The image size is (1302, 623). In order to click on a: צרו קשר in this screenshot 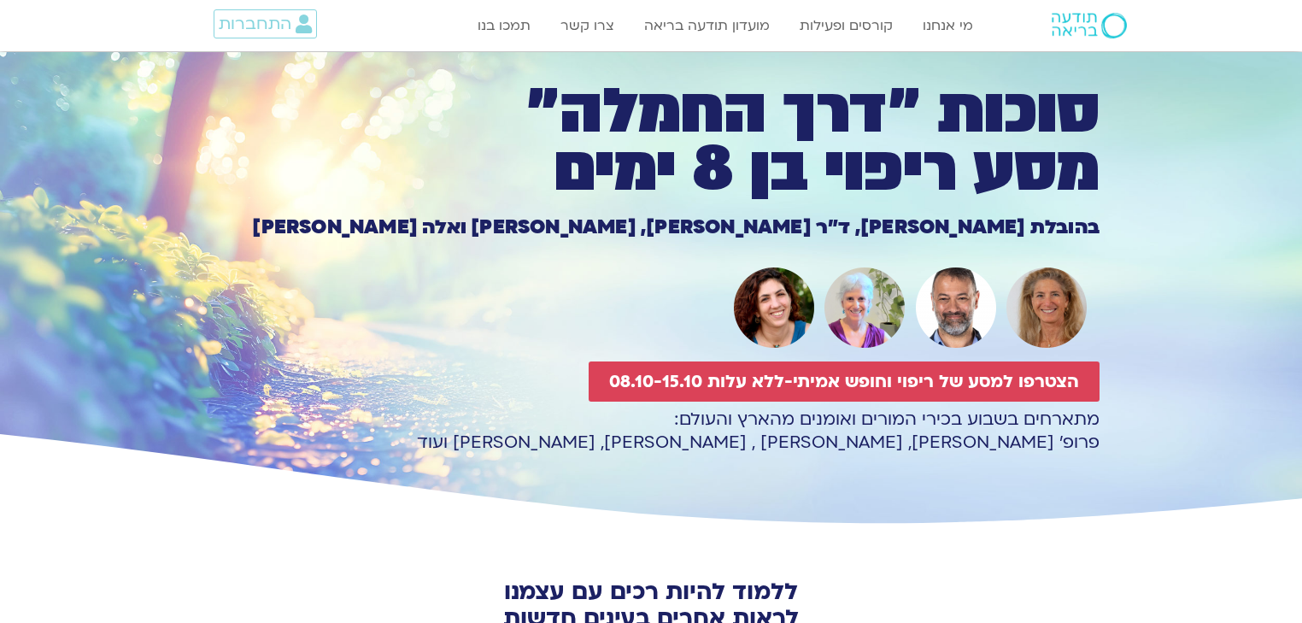, I will do `click(587, 26)`.